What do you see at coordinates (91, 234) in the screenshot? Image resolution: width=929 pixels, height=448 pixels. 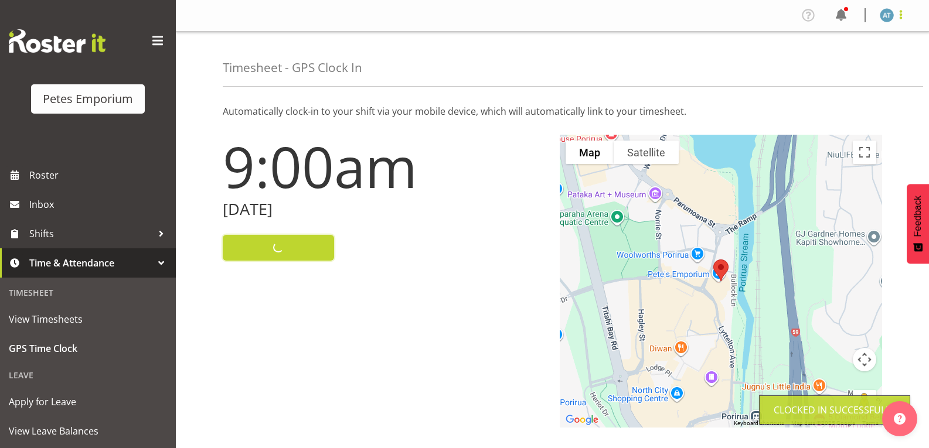 I see `span: Shifts` at bounding box center [91, 234].